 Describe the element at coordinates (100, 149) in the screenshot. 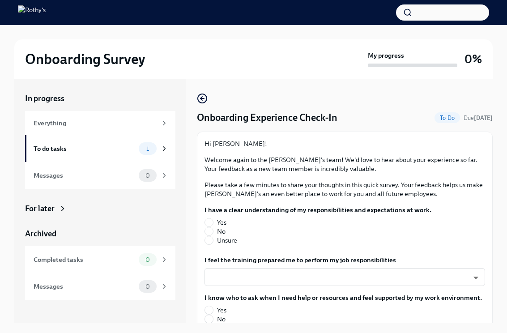

I see `a: To do tasks1` at that location.